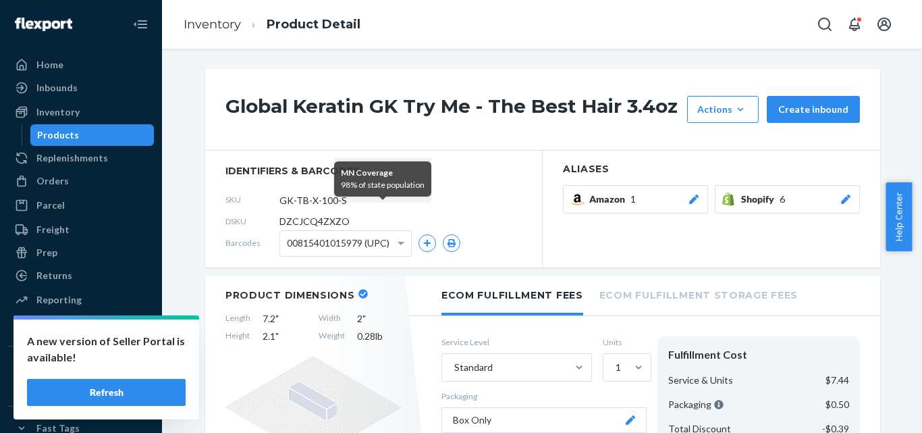  Describe the element at coordinates (454, 367) in the screenshot. I see `input: Standard` at that location.